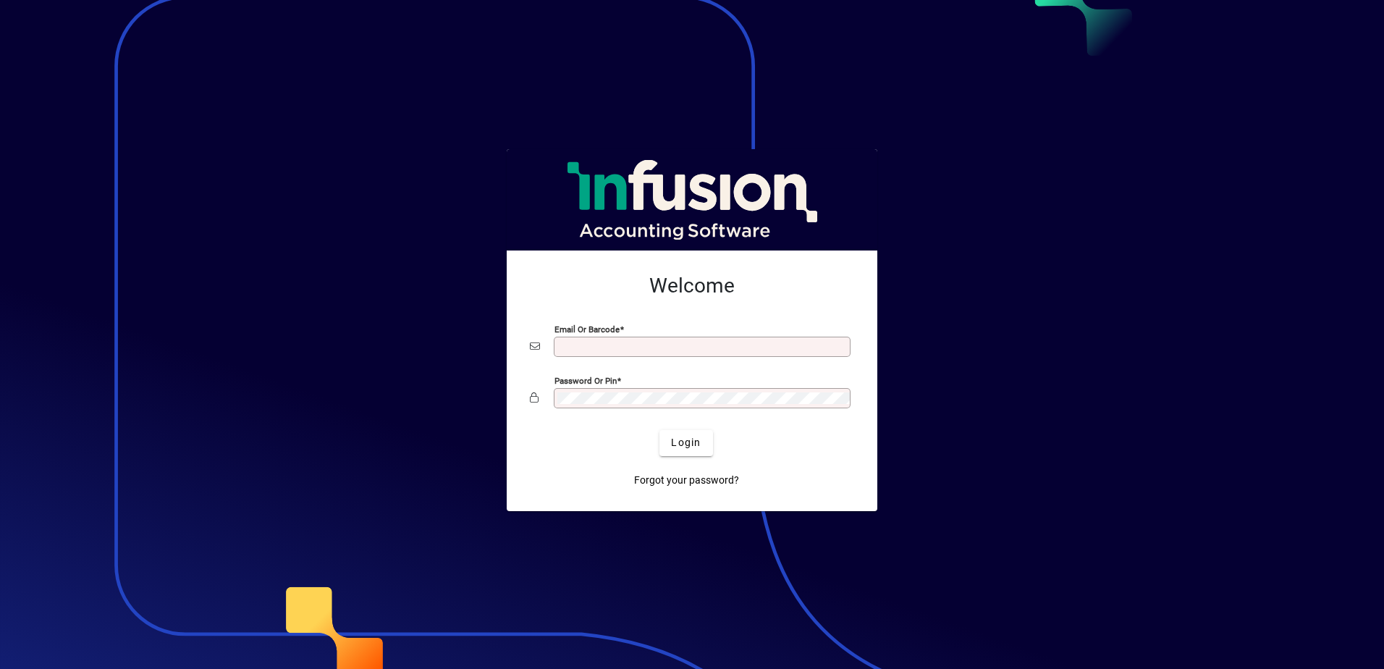 The width and height of the screenshot is (1384, 669). I want to click on button: Login, so click(685, 443).